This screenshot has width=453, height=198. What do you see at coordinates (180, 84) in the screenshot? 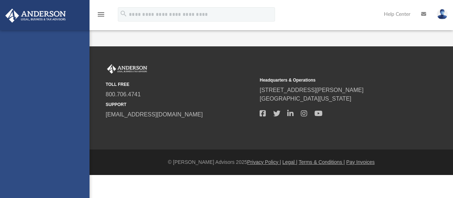
I see `small: TOLL FREE` at bounding box center [180, 84].